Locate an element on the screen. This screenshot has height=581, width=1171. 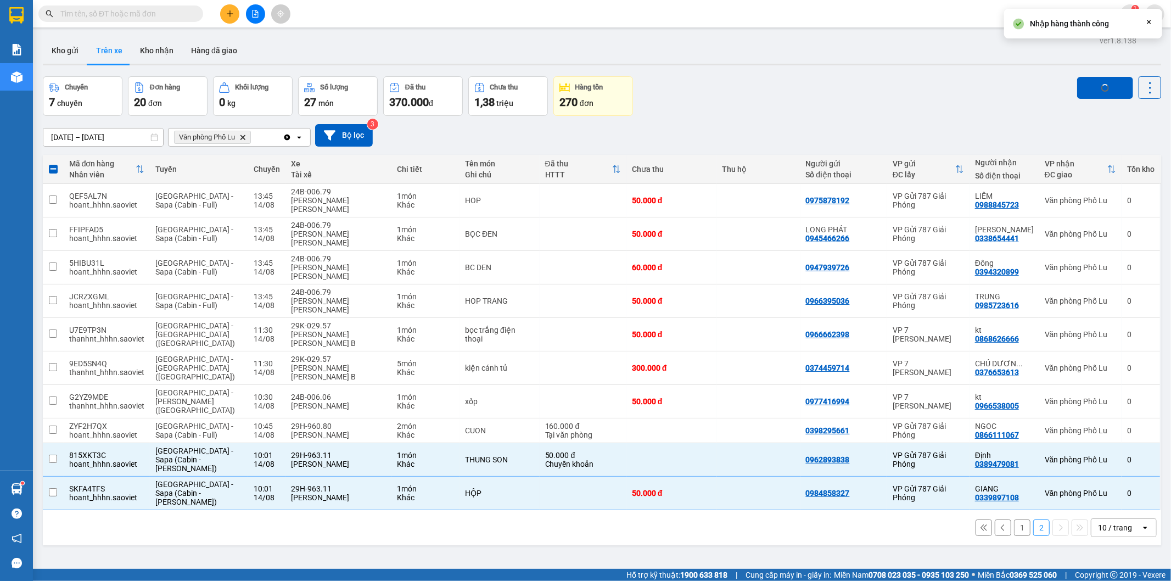
div: 0984858327 is located at coordinates (828, 493).